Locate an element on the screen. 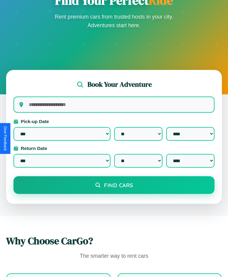  label: Pick-up Date is located at coordinates (114, 121).